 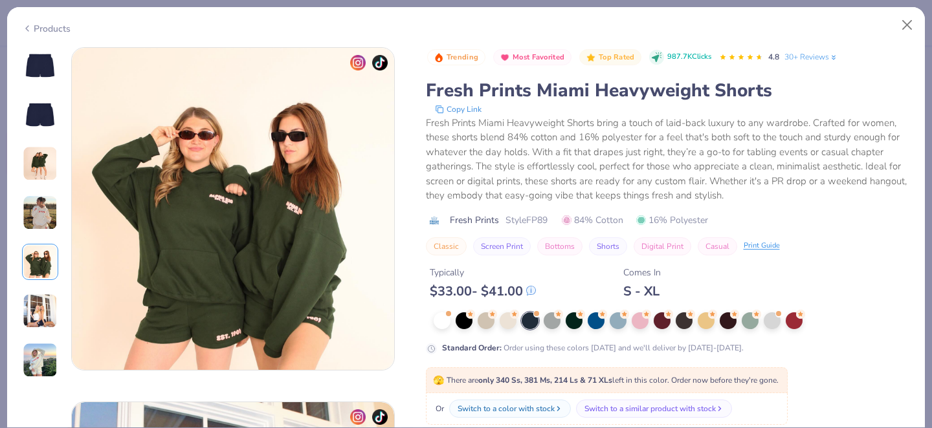 I want to click on button: Switch to a color with stock, so click(x=510, y=409).